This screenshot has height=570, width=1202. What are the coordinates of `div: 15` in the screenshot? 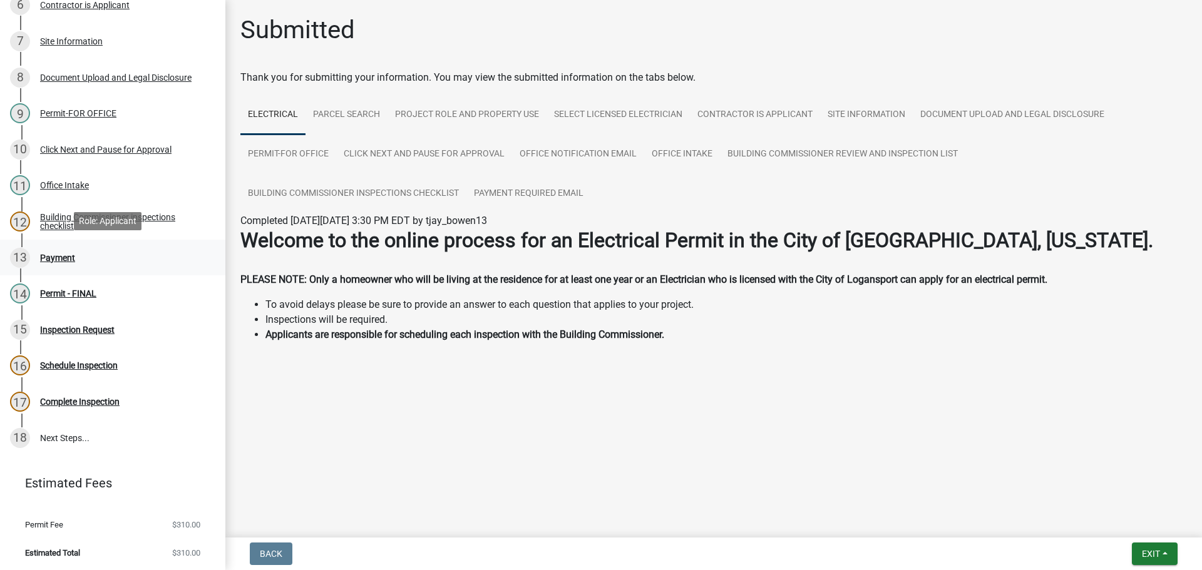 It's located at (20, 330).